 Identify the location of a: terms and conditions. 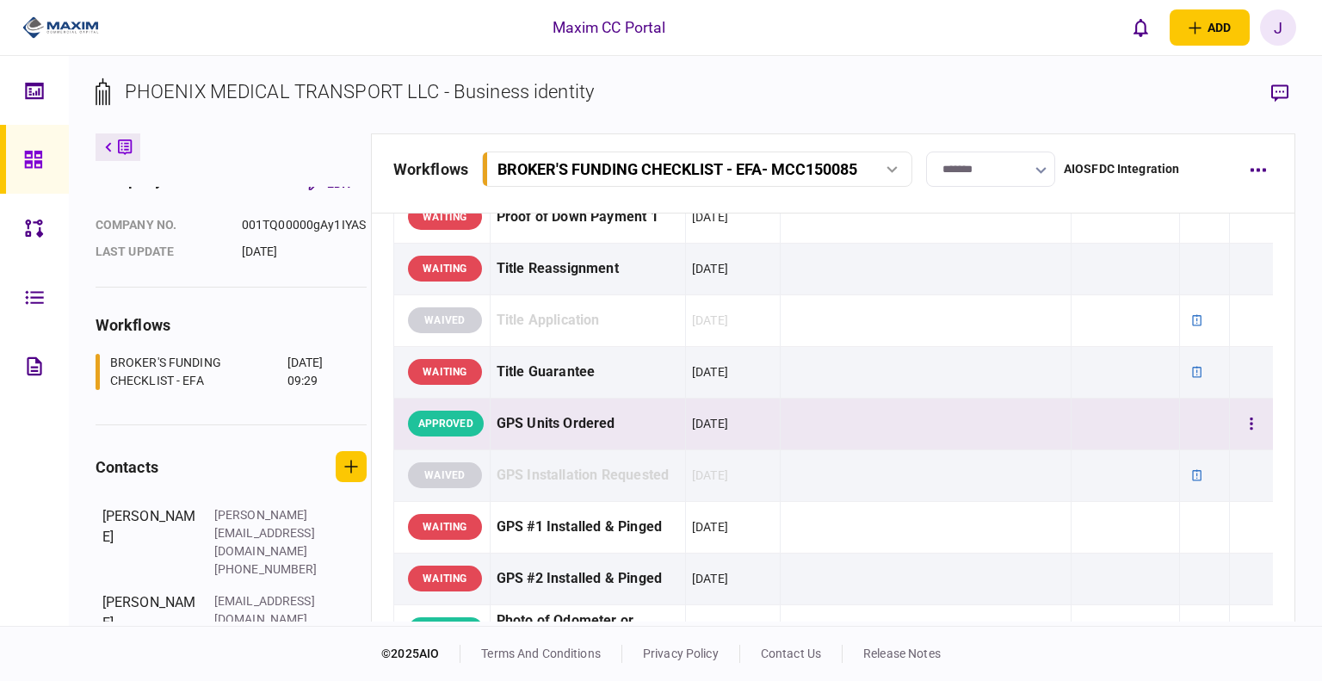
(541, 653).